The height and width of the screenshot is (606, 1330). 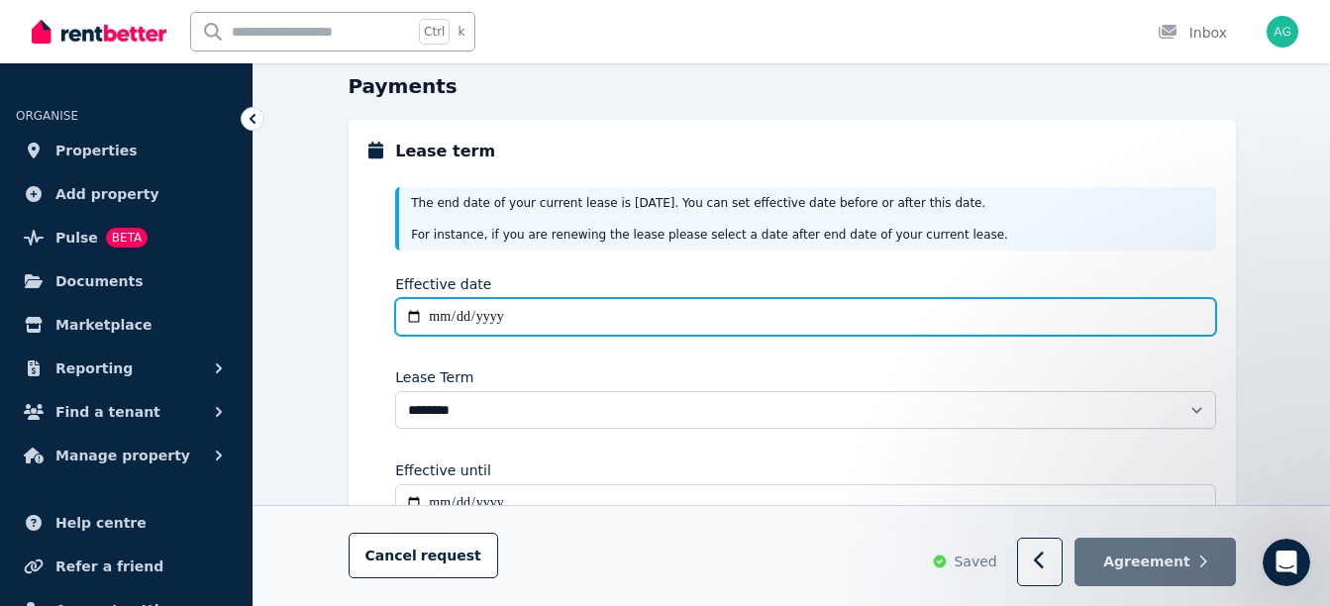 What do you see at coordinates (1283, 32) in the screenshot?
I see `img: Avalene Giffin` at bounding box center [1283, 32].